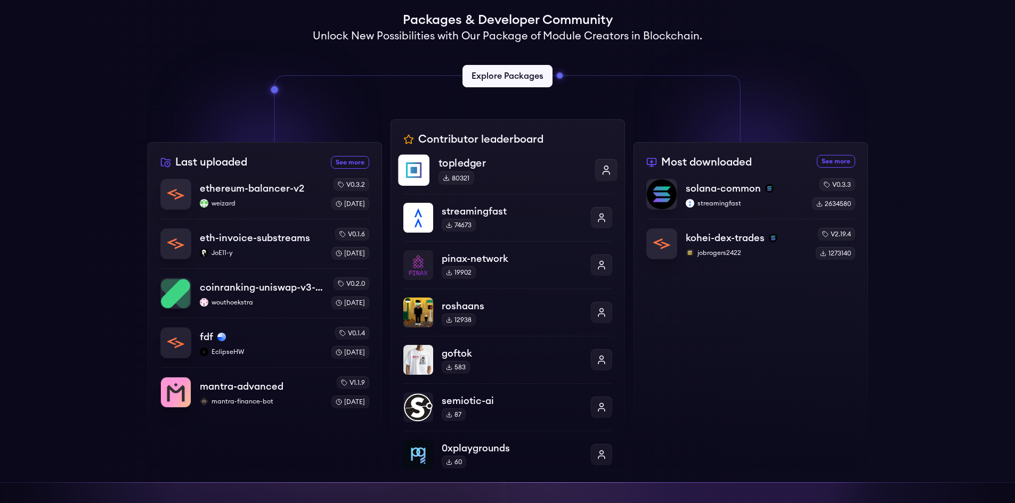 The height and width of the screenshot is (503, 1015). I want to click on div: v0.3.3, so click(837, 185).